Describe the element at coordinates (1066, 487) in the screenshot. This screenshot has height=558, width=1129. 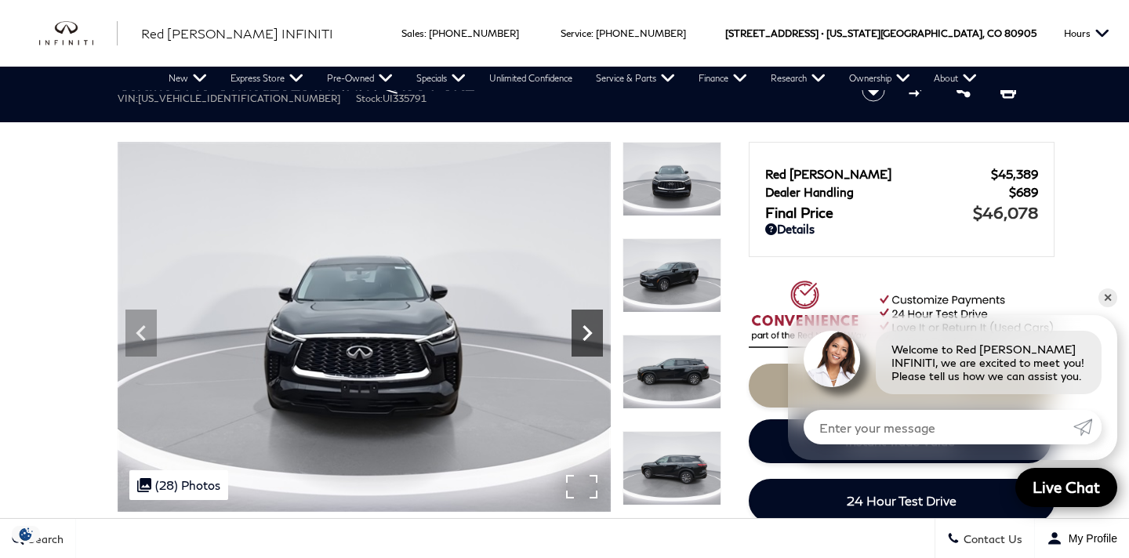
I see `span: Live Chat` at that location.